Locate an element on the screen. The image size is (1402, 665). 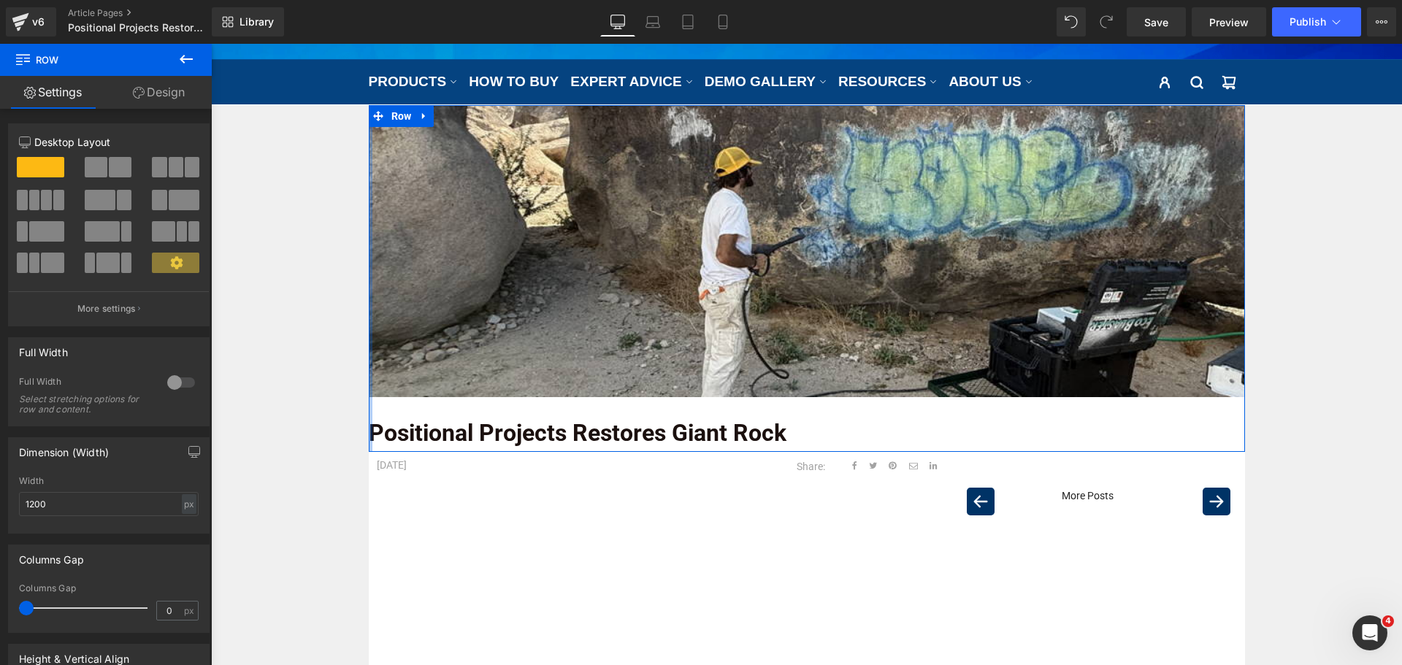
span: EXPERT ADVICE is located at coordinates (415, 39).